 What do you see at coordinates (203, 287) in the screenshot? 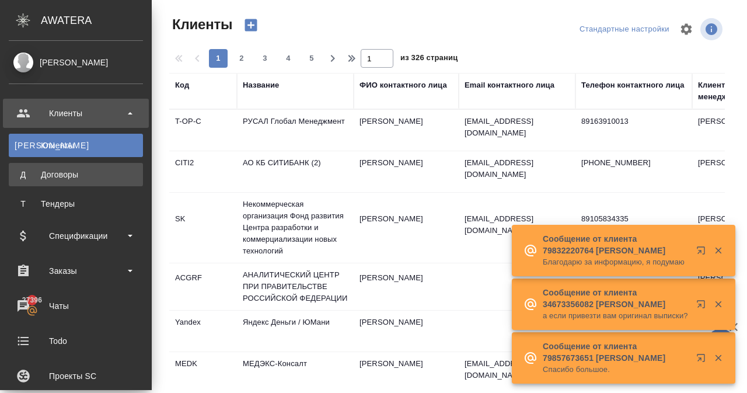
I see `td: ACGRF` at bounding box center [203, 287].